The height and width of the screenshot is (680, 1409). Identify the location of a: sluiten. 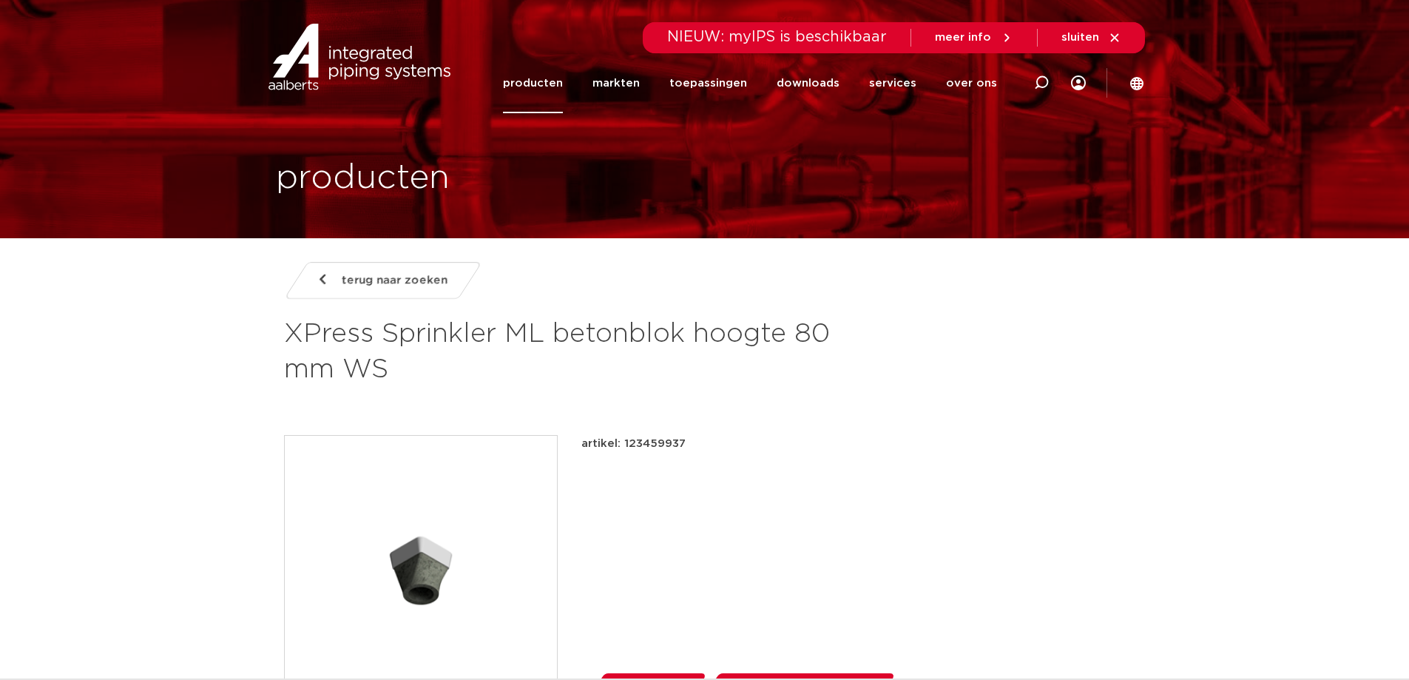
(1091, 38).